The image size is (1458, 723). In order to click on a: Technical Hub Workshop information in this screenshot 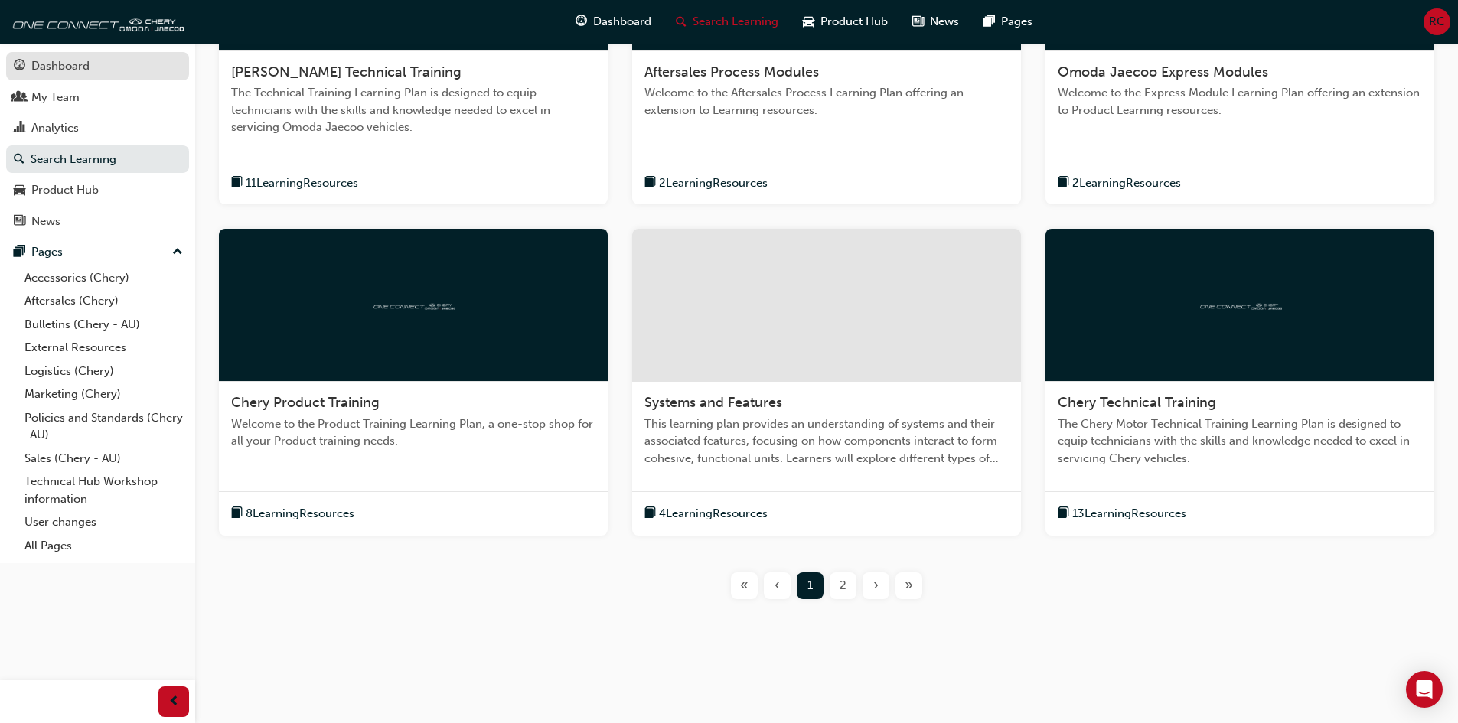, I will do `click(103, 490)`.